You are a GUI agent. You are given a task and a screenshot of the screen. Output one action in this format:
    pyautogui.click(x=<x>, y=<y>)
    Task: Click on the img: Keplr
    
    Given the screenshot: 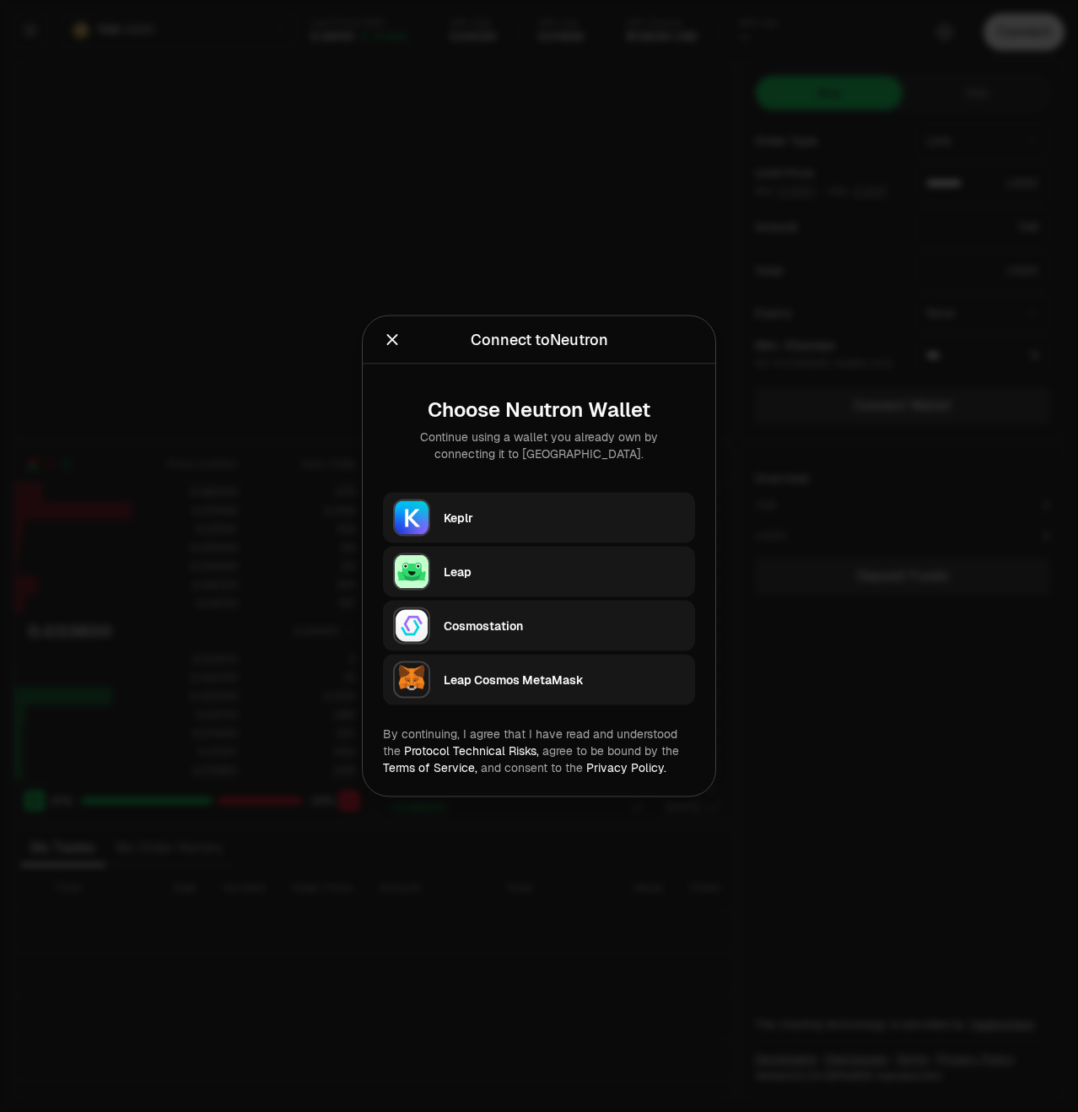 What is the action you would take?
    pyautogui.click(x=412, y=518)
    